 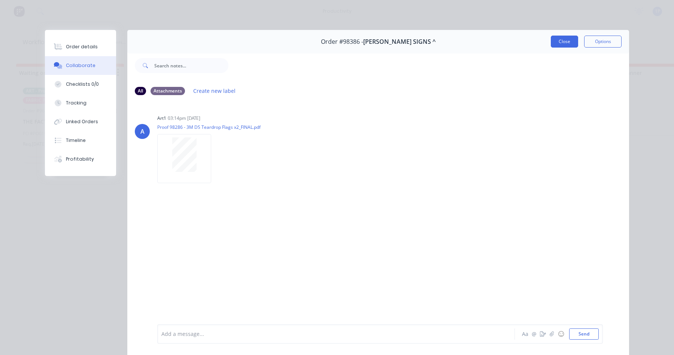 What do you see at coordinates (342, 42) in the screenshot?
I see `span: Order #98386 -` at bounding box center [342, 42].